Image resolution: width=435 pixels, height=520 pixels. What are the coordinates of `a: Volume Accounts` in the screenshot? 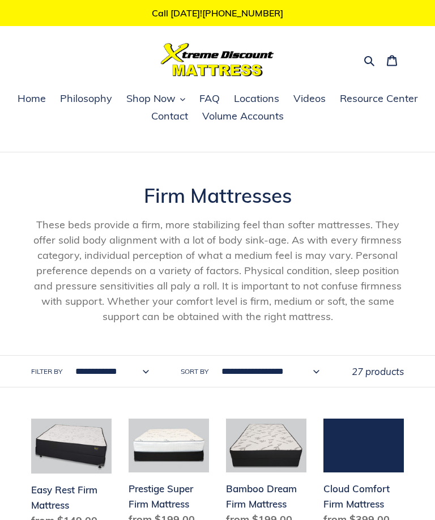 It's located at (243, 117).